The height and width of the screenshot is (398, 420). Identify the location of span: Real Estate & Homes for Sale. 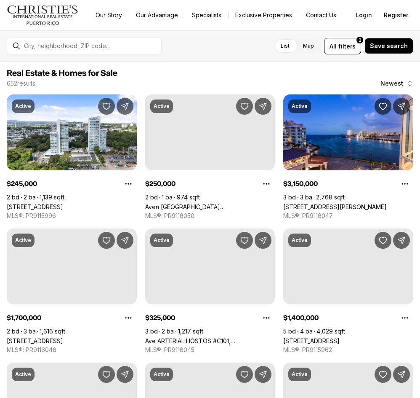
(62, 73).